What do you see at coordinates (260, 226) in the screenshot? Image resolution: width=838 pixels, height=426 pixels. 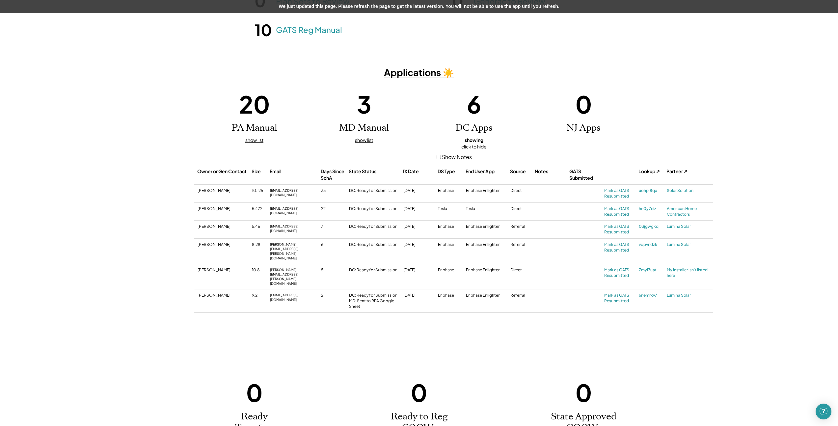 I see `div: 5.46` at bounding box center [260, 226].